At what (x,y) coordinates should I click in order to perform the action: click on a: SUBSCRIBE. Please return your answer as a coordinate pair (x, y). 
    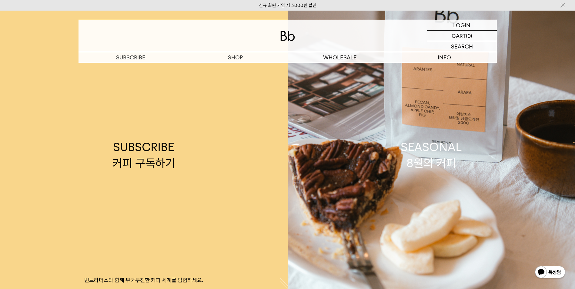
    Looking at the image, I should click on (131, 57).